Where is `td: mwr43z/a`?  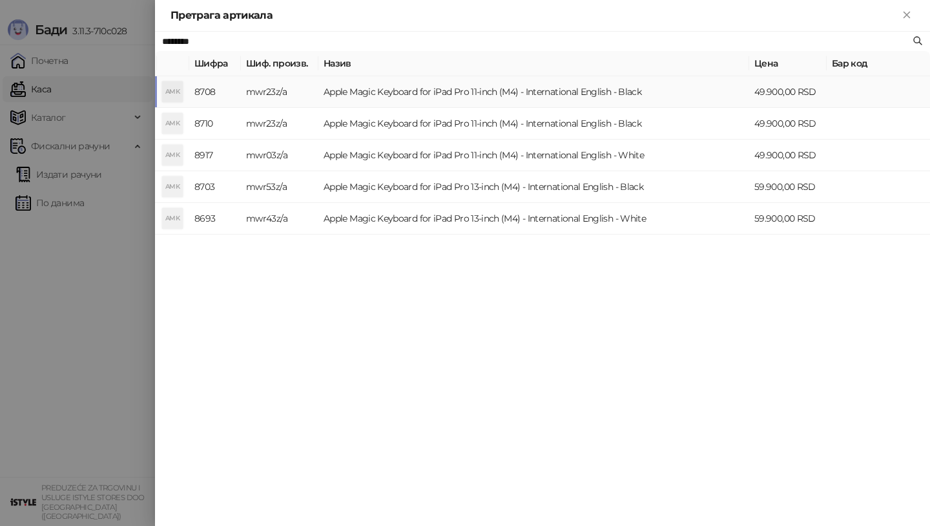
td: mwr43z/a is located at coordinates (280, 218).